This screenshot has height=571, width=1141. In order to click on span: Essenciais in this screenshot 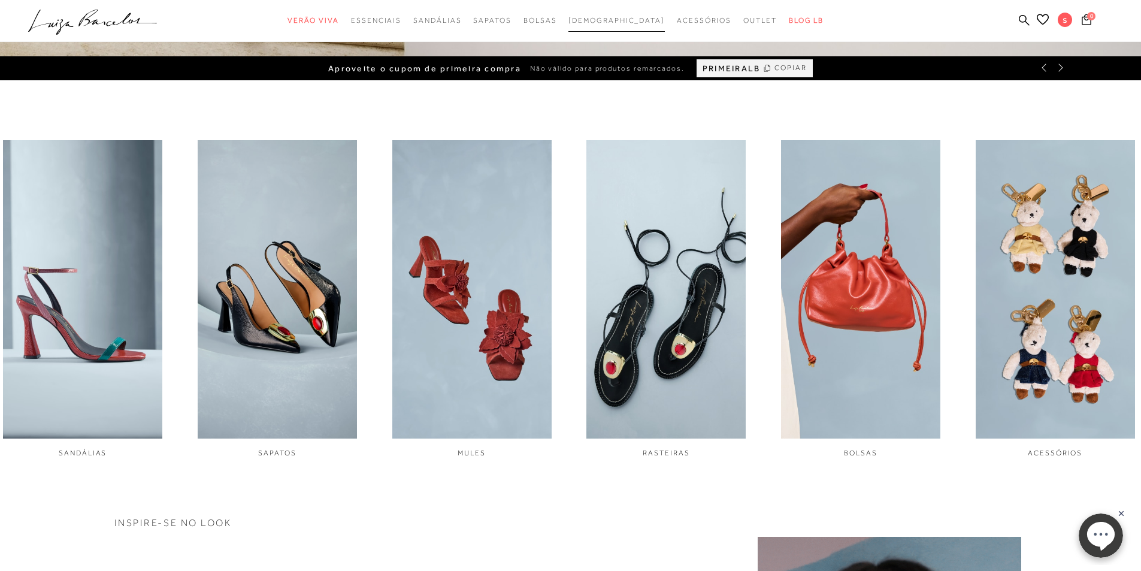, I will do `click(376, 20)`.